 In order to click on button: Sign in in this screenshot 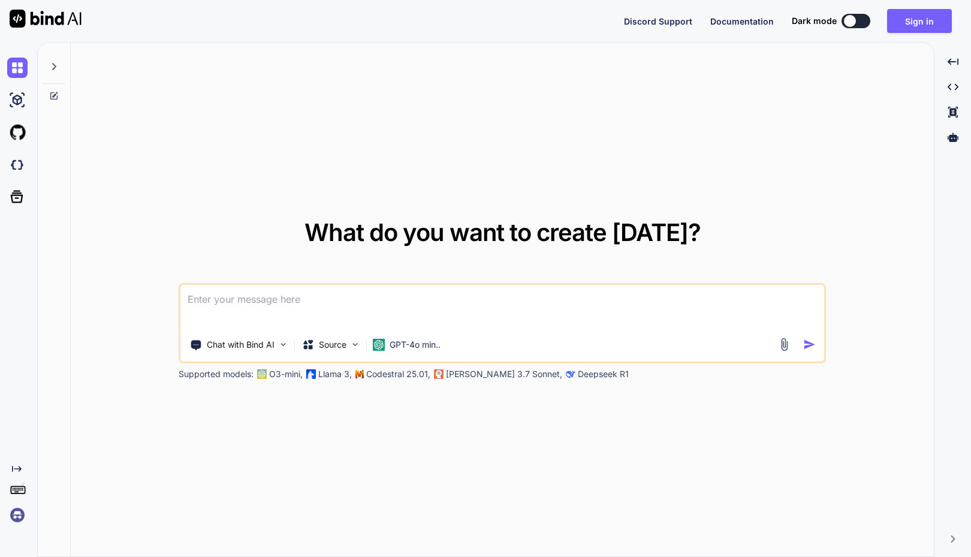, I will do `click(919, 21)`.